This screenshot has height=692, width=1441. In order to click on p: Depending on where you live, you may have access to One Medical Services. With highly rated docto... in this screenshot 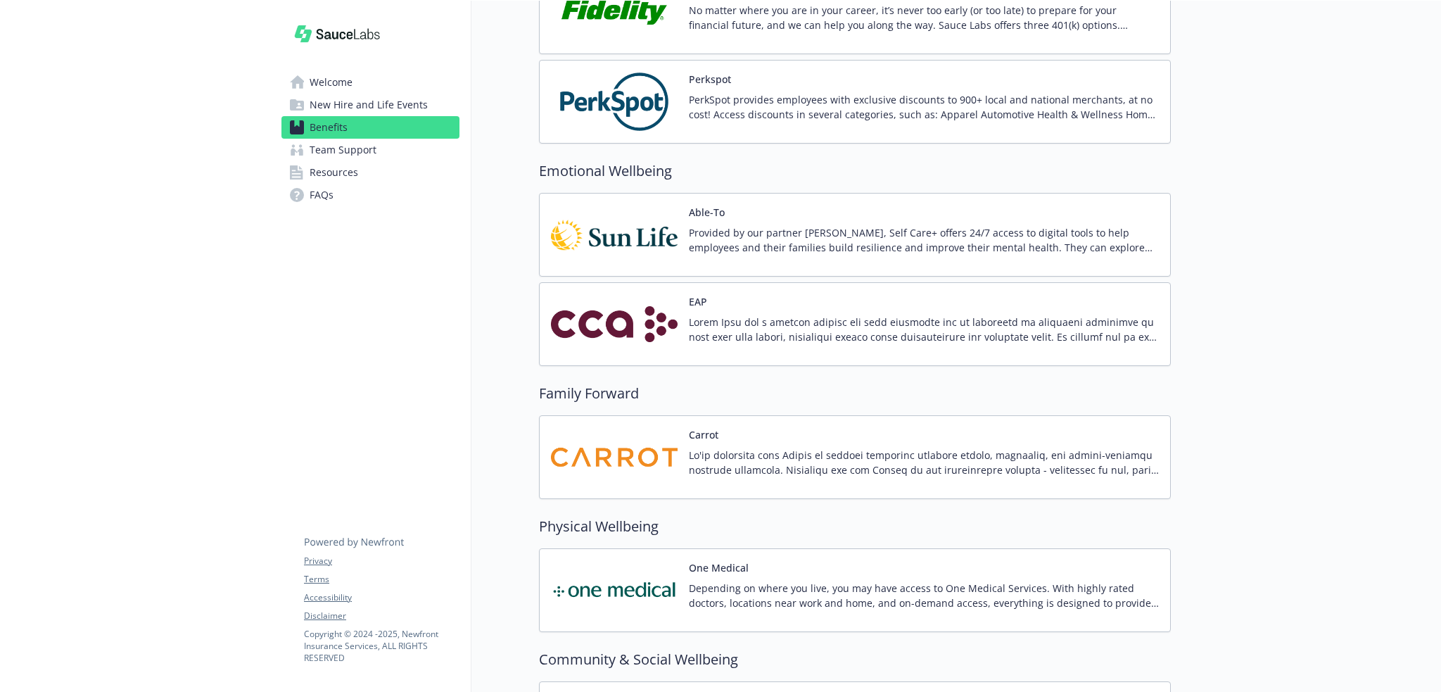, I will do `click(924, 595)`.